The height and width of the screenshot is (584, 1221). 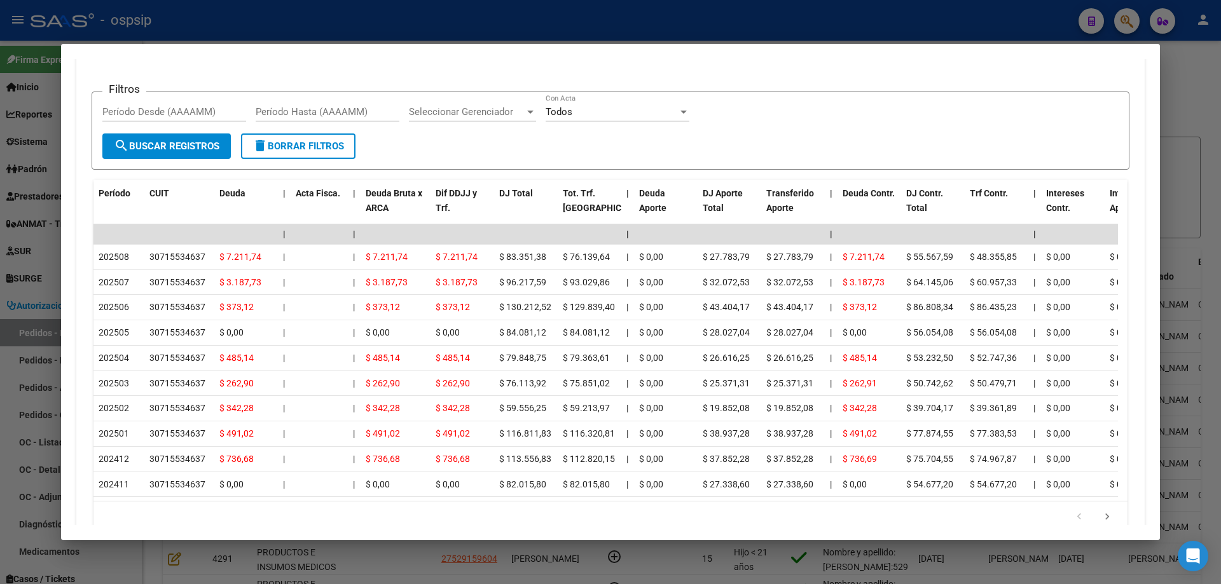 I want to click on span: 202501, so click(x=114, y=434).